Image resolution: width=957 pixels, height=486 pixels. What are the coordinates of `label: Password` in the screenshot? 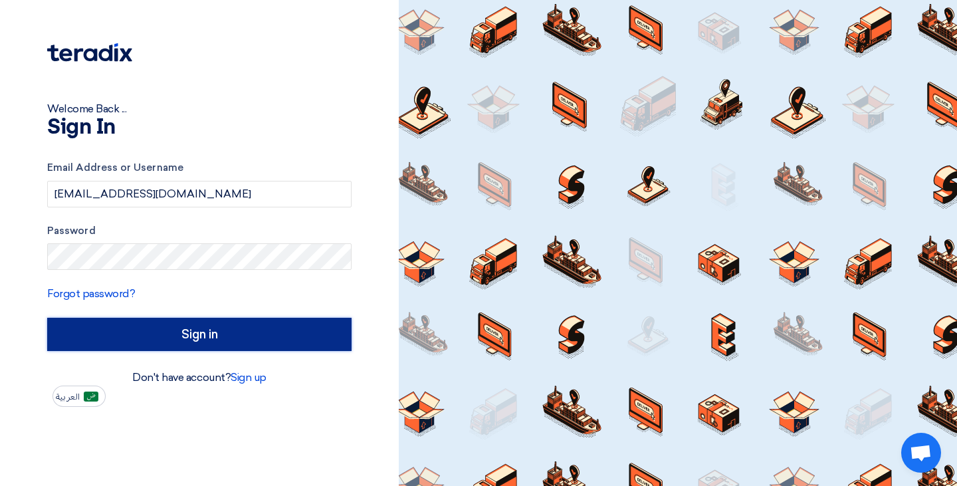 It's located at (199, 231).